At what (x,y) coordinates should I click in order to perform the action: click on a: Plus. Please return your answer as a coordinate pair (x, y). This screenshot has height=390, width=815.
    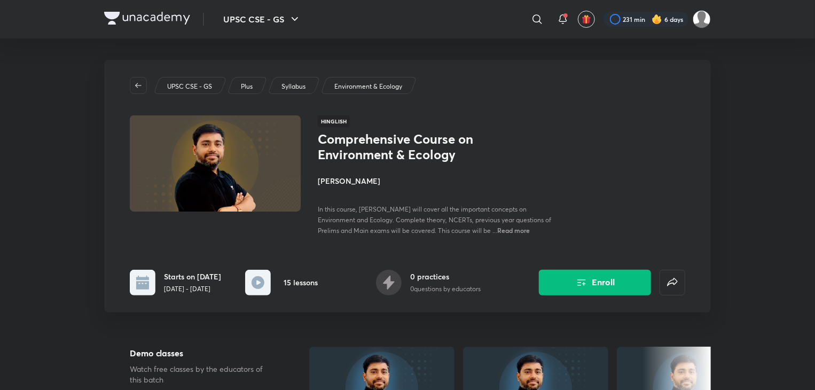
    Looking at the image, I should click on (247, 87).